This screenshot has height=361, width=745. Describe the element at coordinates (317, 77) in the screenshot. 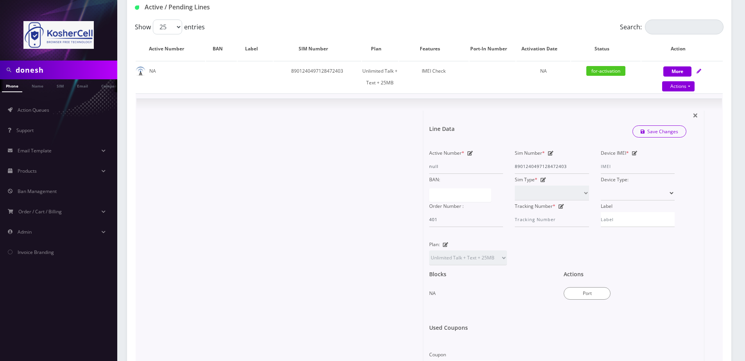

I see `td: 8901240497128472403` at that location.